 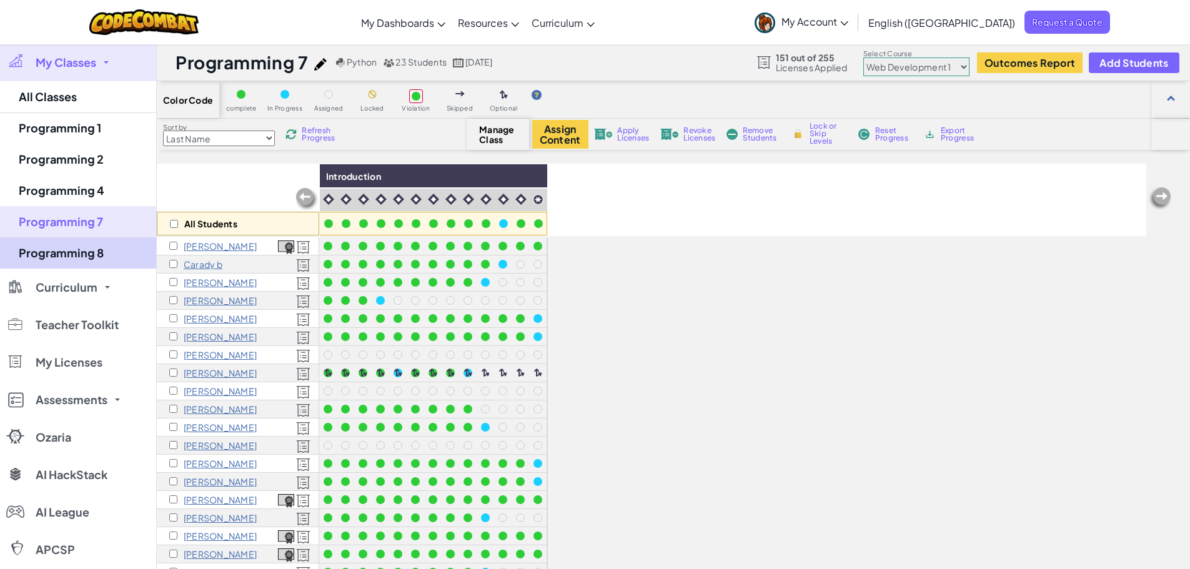 I want to click on p: Rylan Hale, so click(x=220, y=427).